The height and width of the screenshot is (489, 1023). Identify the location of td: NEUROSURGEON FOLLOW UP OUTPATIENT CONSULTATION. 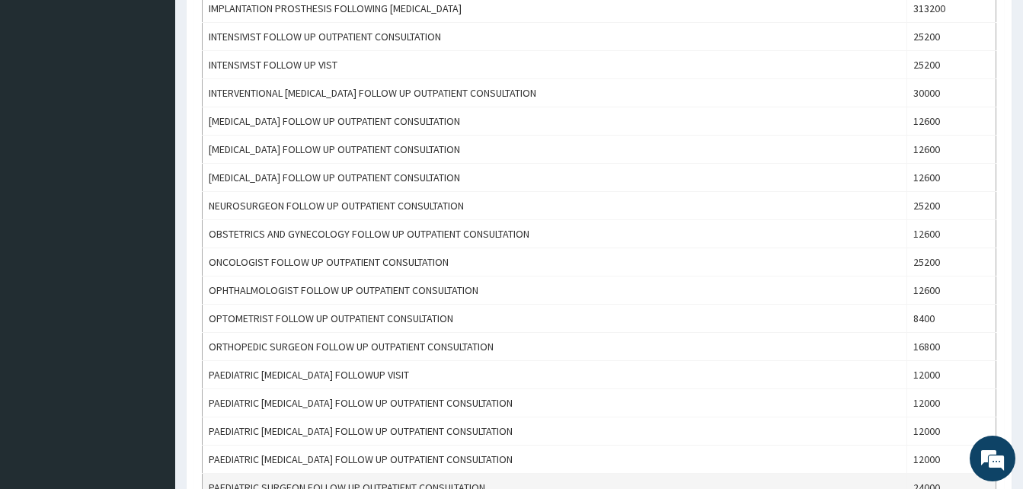
(555, 206).